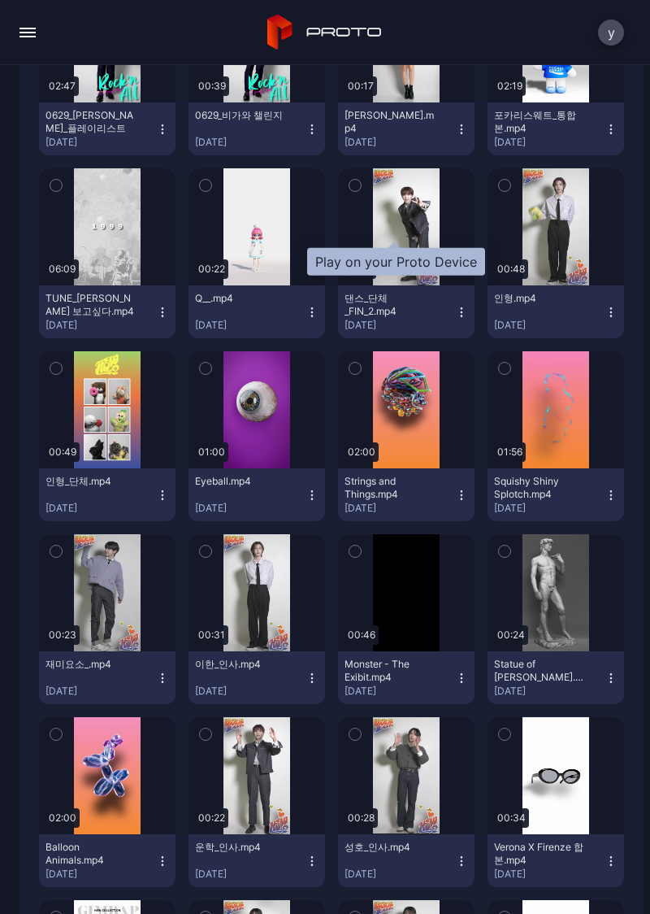 The image size is (650, 914). Describe the element at coordinates (90, 305) in the screenshot. I see `div: TUNE_김범수 보고싶다.mp4` at that location.